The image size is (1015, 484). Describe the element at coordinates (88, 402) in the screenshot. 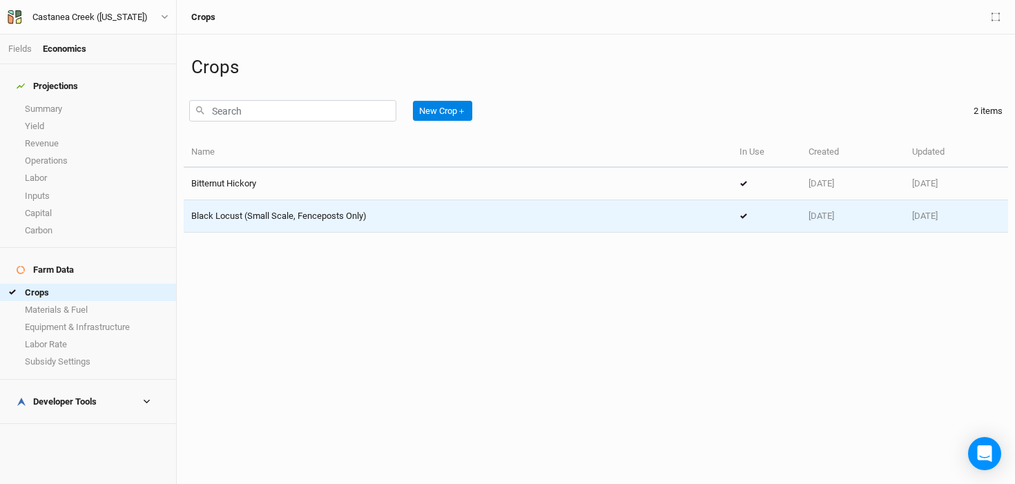

I see `h4: Developer Tools` at that location.